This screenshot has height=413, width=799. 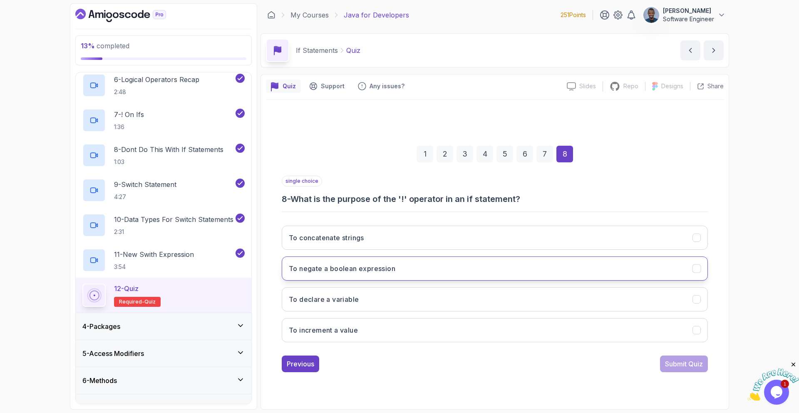 I want to click on p: Designs, so click(x=672, y=86).